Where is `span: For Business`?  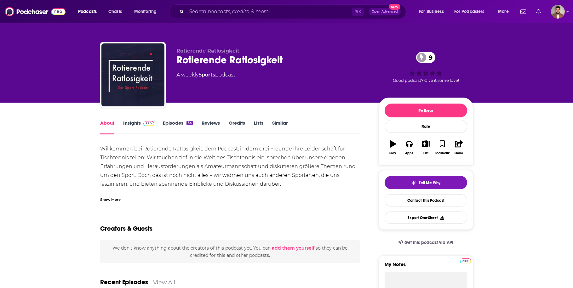 span: For Business is located at coordinates (431, 12).